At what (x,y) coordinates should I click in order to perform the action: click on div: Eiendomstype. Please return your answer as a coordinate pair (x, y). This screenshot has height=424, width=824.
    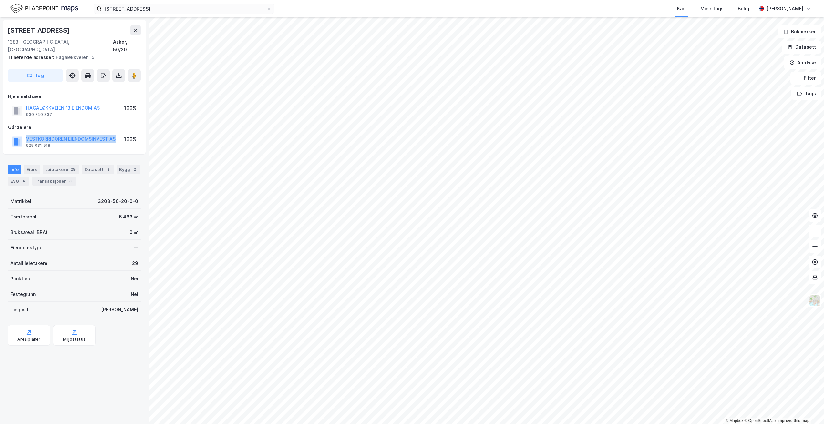
    Looking at the image, I should click on (26, 248).